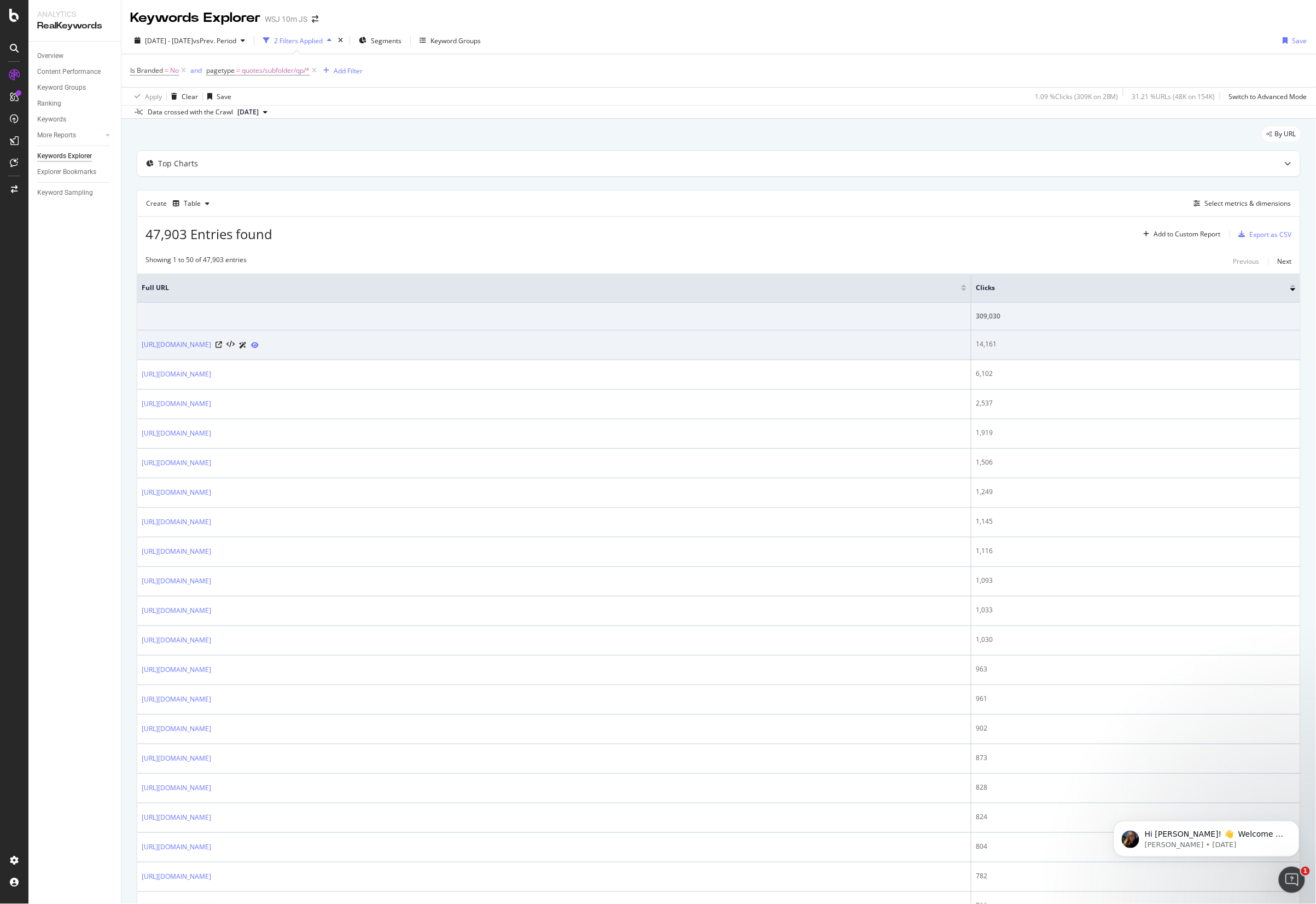  Describe the element at coordinates (1135, 876) in the screenshot. I see `div: 782` at that location.